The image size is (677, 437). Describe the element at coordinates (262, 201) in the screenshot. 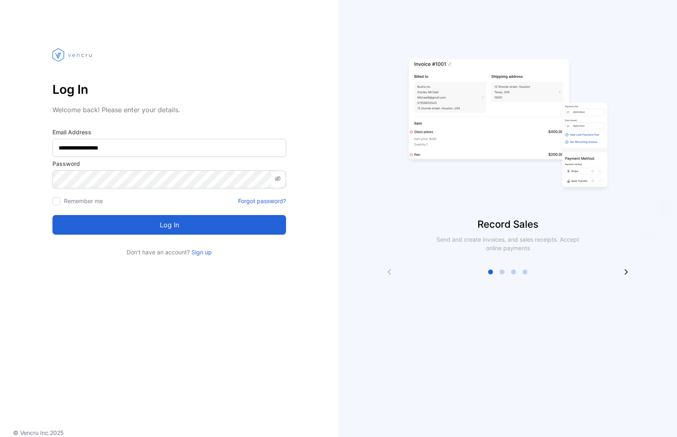

I see `a: Forgot password?` at that location.